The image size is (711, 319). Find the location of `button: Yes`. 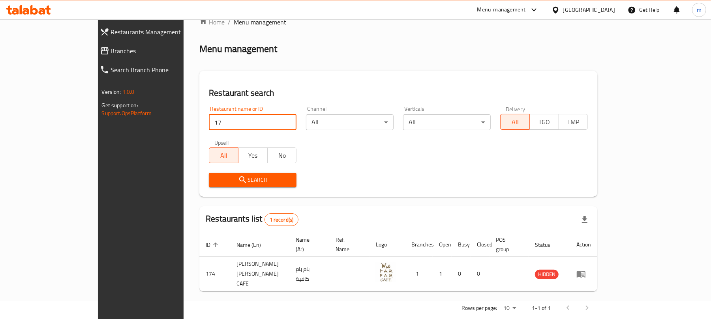

button: Yes is located at coordinates (253, 156).